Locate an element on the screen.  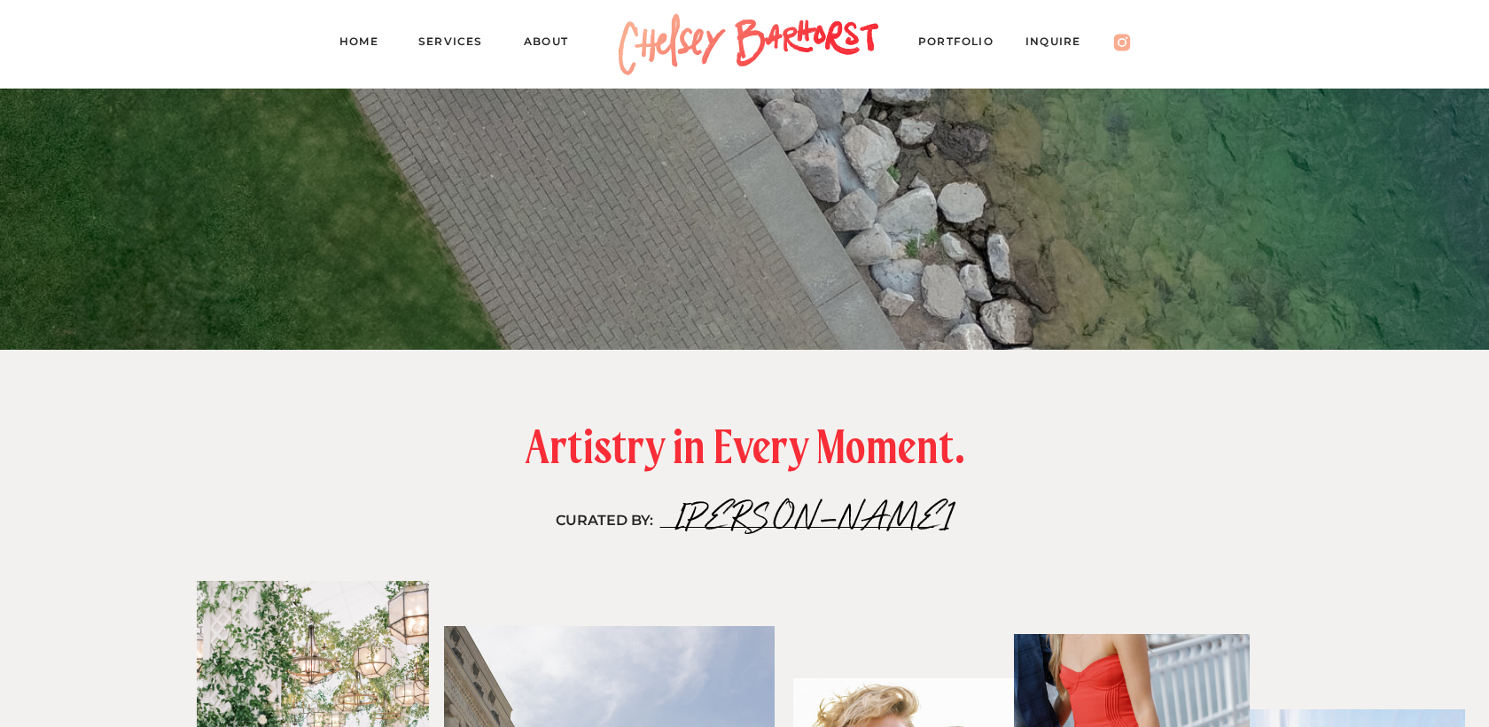
nav: PORTFOLIO is located at coordinates (964, 44).